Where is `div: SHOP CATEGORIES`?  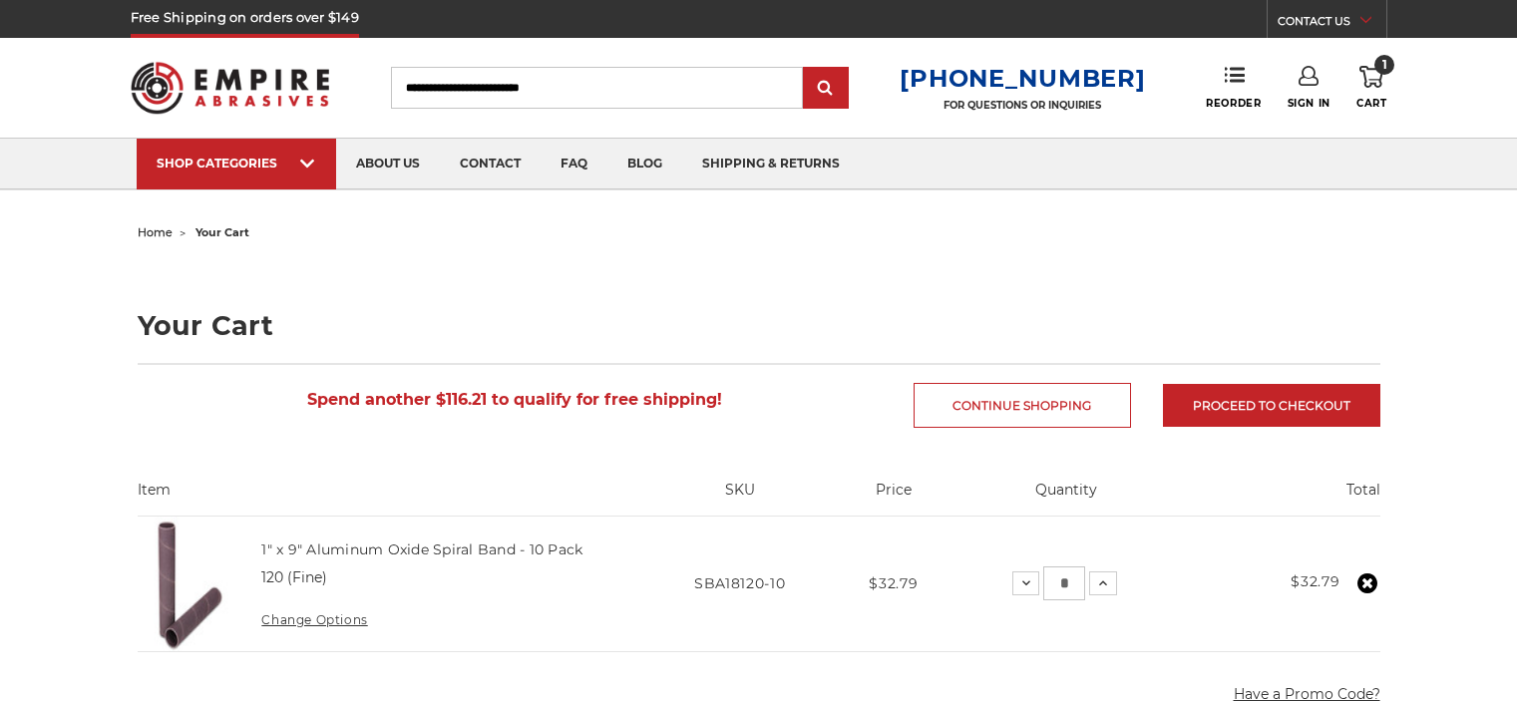
div: SHOP CATEGORIES is located at coordinates (236, 163).